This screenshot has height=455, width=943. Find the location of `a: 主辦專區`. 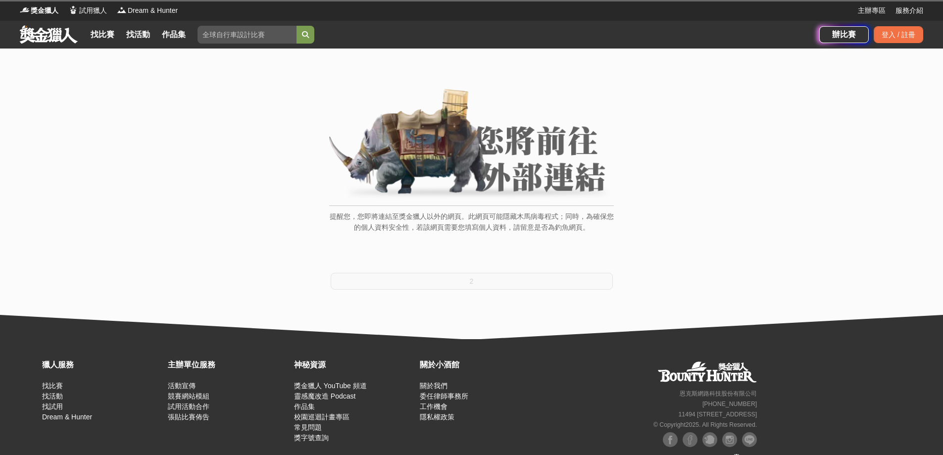

a: 主辦專區 is located at coordinates (872, 10).